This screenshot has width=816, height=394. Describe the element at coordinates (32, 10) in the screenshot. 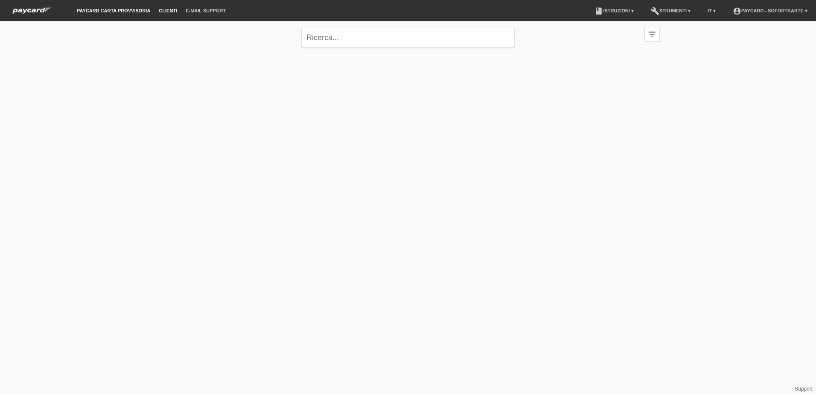

I see `img: paycard Sofortkarte` at that location.